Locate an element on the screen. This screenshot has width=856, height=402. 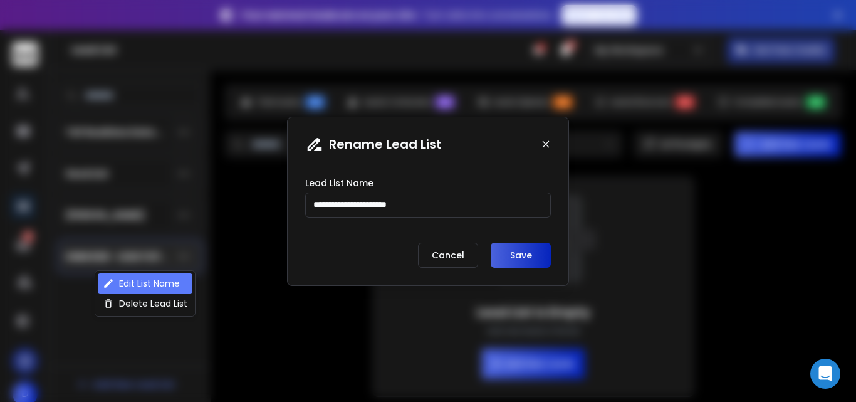
p: Cancel is located at coordinates (448, 255).